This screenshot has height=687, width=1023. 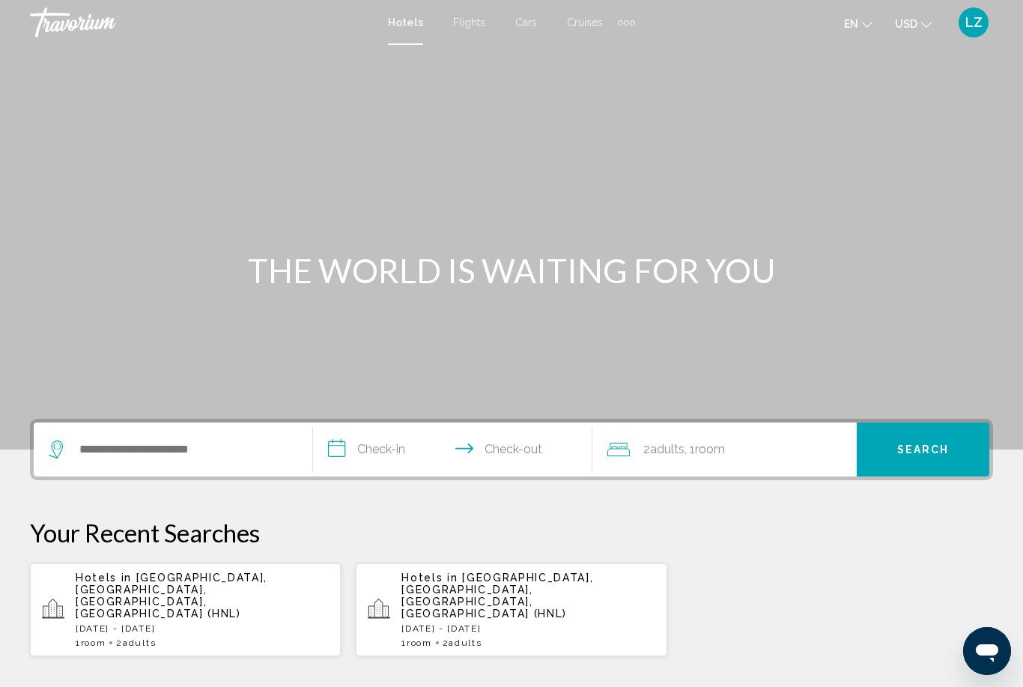 I want to click on button: Extra navigation items, so click(x=626, y=22).